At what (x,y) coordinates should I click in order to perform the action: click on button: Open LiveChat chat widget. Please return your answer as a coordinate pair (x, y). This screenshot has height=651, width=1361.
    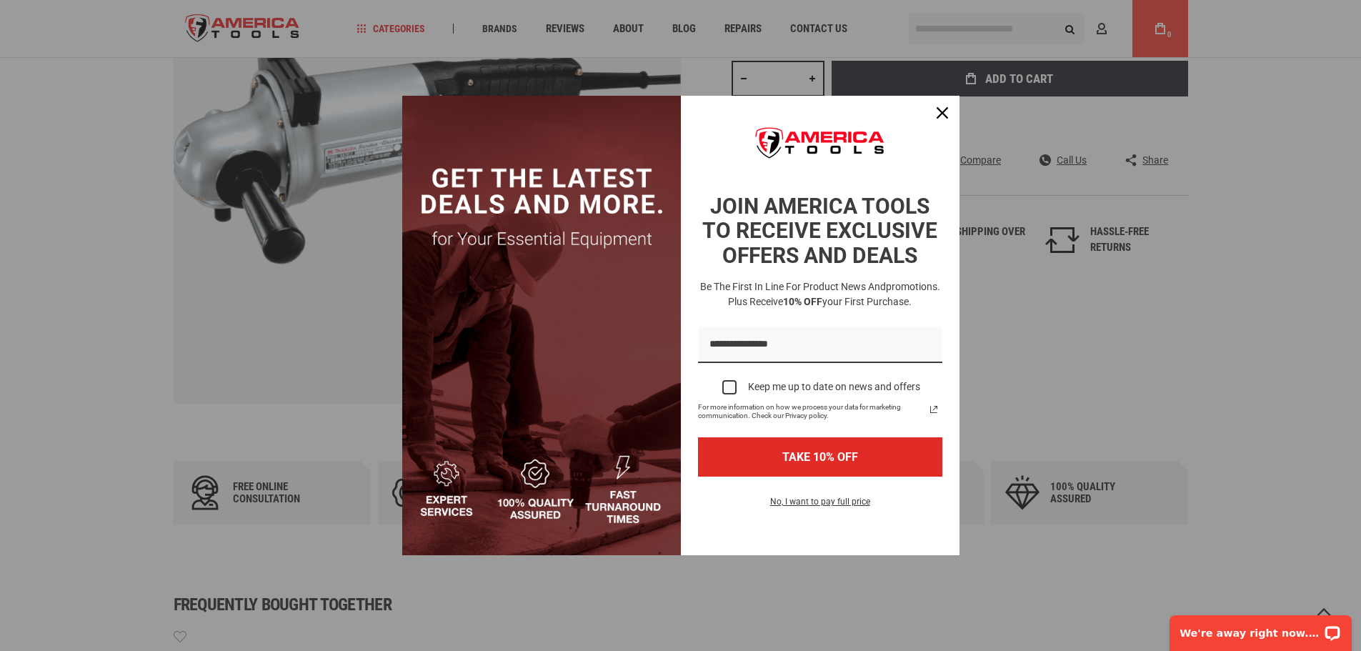
    Looking at the image, I should click on (173, 27).